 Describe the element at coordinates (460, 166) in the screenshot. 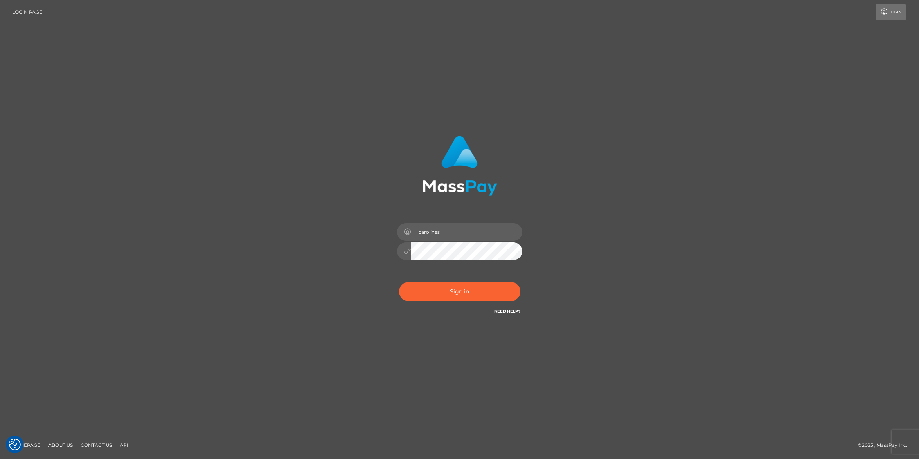

I see `img: MassPay Login` at that location.